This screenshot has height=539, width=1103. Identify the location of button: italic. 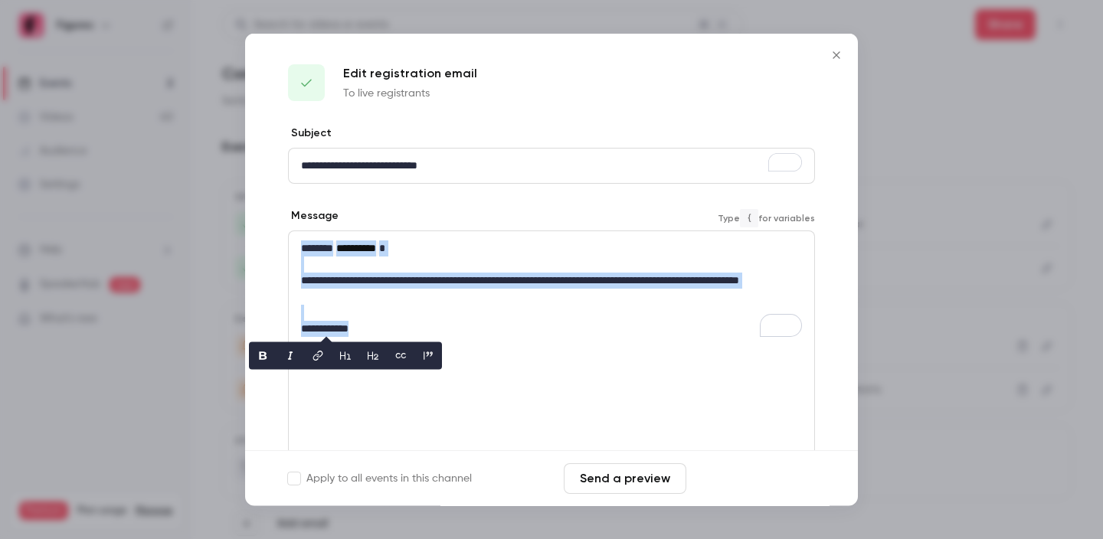
(290, 356).